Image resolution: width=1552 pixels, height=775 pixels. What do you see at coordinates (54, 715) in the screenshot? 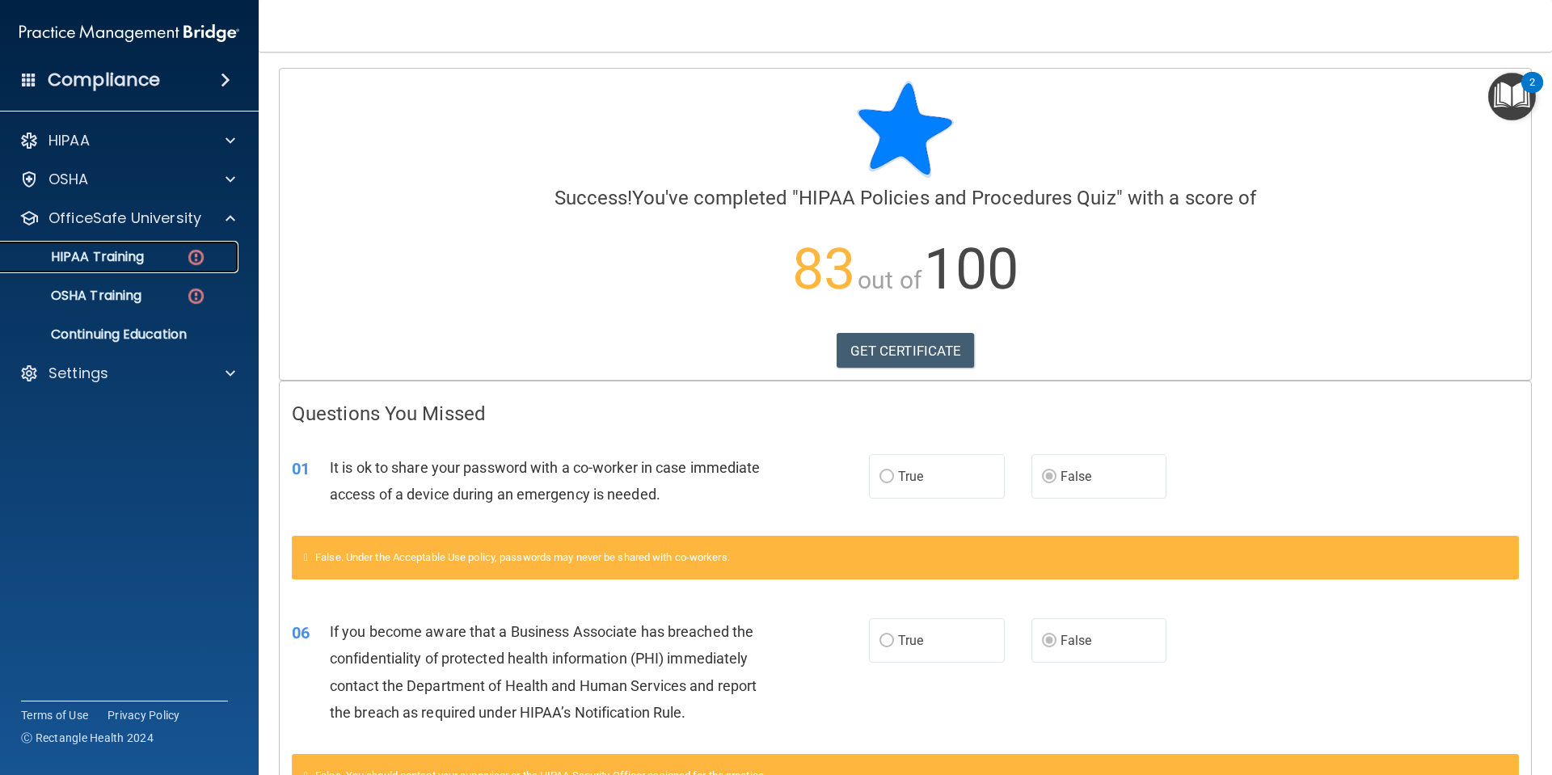
I see `a: Terms of Use` at bounding box center [54, 715].